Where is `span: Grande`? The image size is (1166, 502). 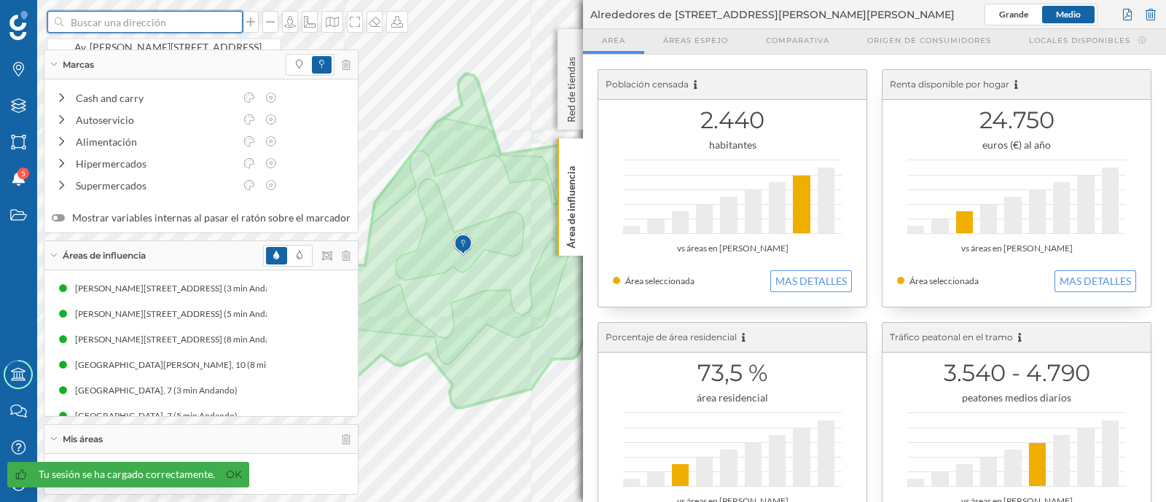
span: Grande is located at coordinates (1013, 14).